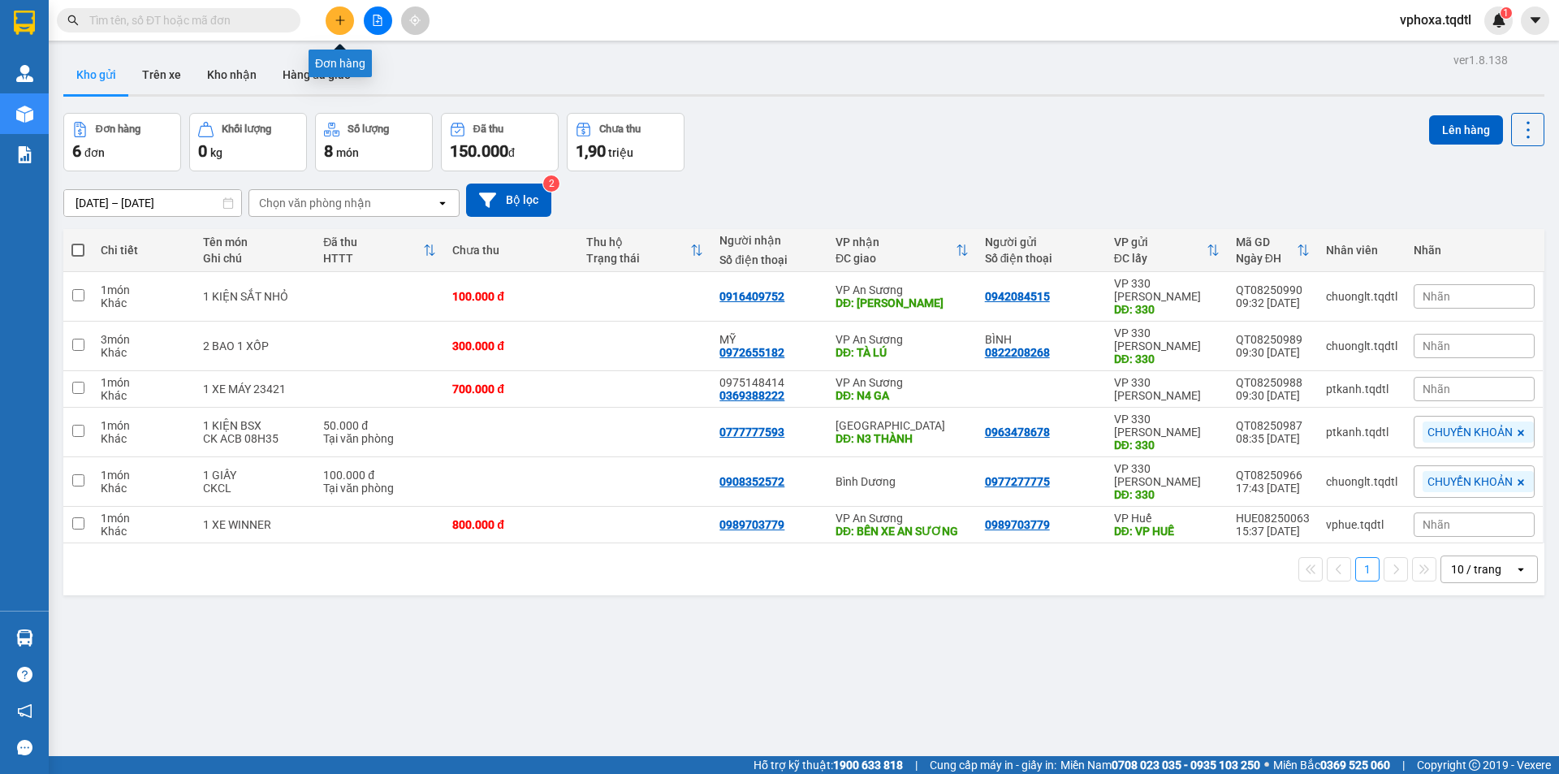 The width and height of the screenshot is (1559, 774). What do you see at coordinates (1499, 20) in the screenshot?
I see `img: icon-new-feature` at bounding box center [1499, 20].